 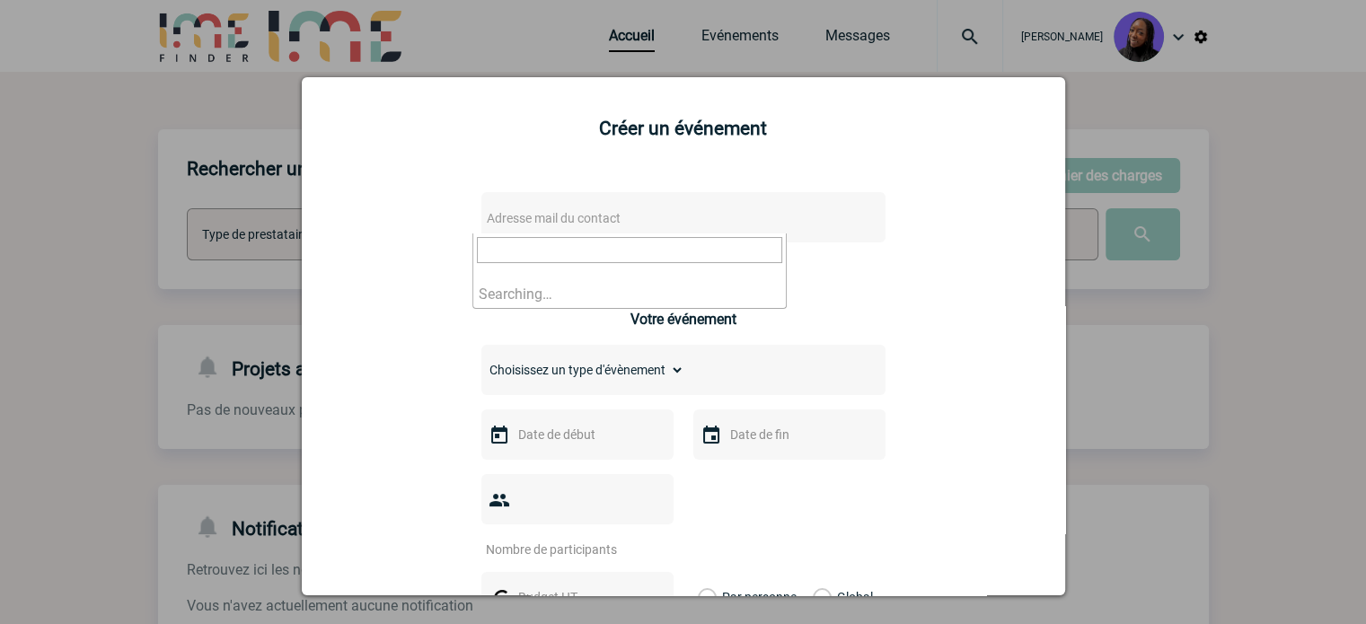 I want to click on h2: Créer un événement, so click(x=684, y=128).